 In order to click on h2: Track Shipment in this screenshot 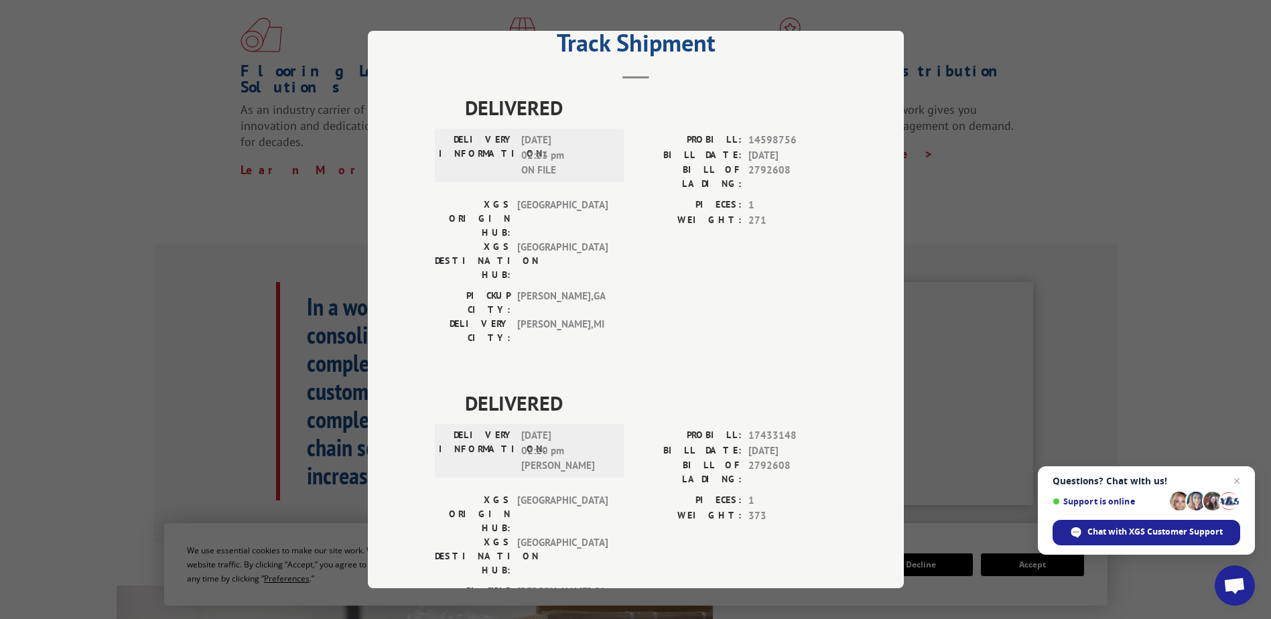, I will do `click(636, 46)`.